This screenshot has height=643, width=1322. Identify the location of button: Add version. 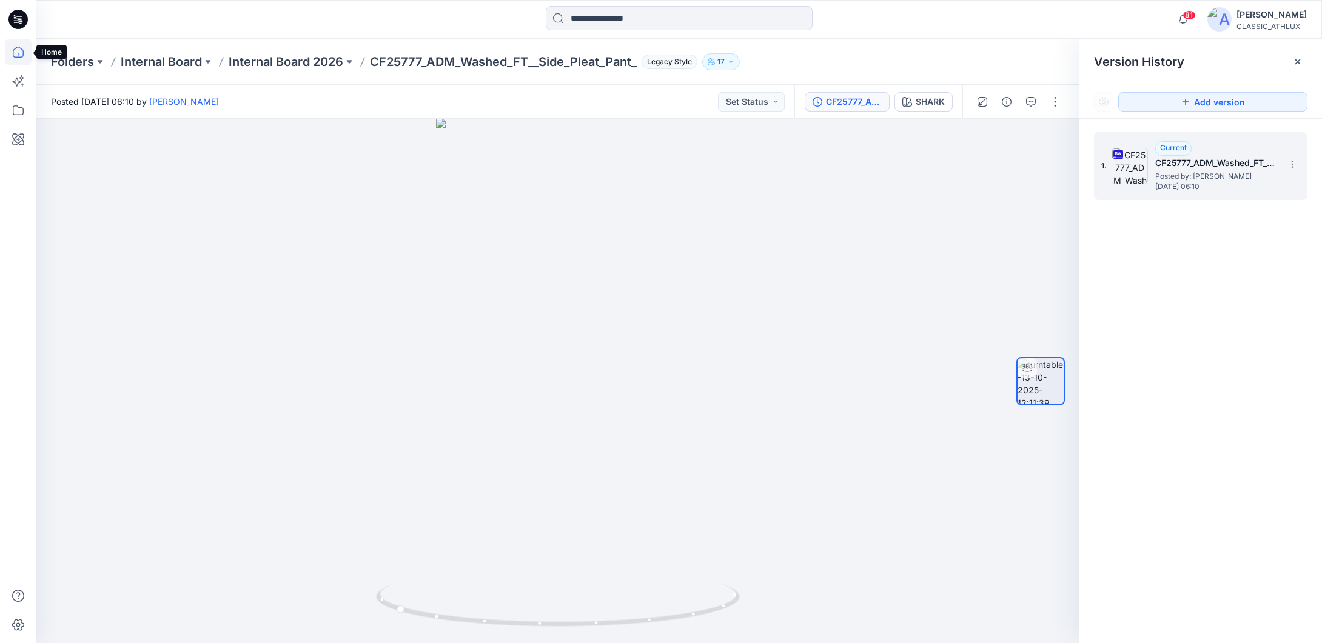
(1213, 102).